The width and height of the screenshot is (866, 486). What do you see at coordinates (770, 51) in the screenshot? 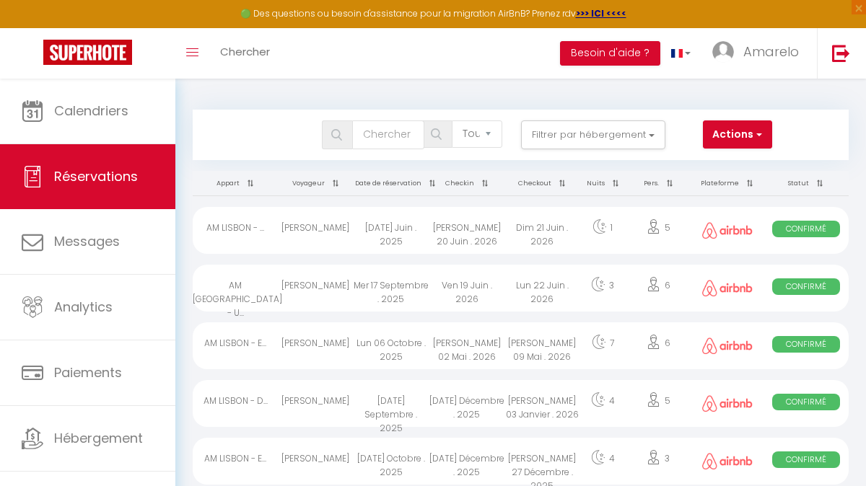
I see `span: Amarelo` at bounding box center [770, 51].